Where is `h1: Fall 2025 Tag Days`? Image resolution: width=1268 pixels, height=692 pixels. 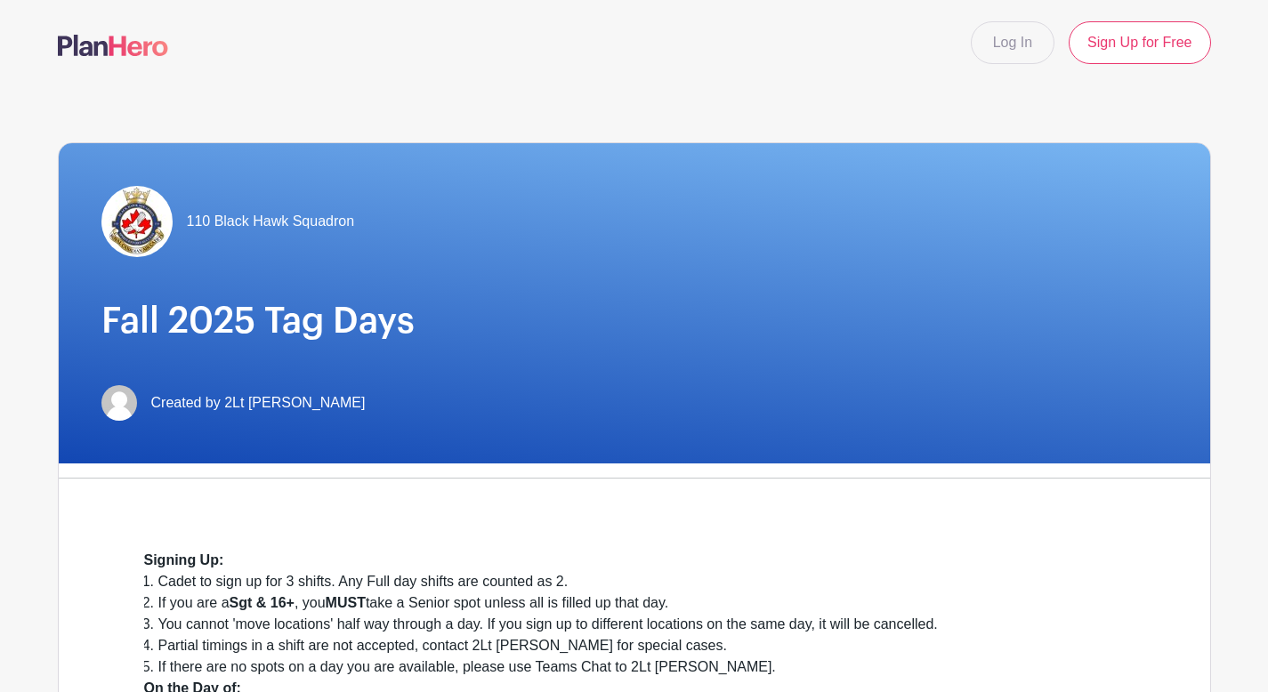
h1: Fall 2025 Tag Days is located at coordinates (634, 321).